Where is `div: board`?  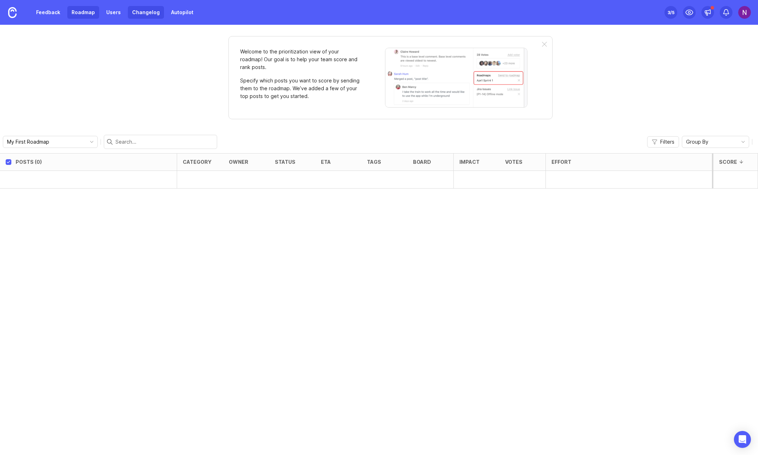 div: board is located at coordinates (422, 162).